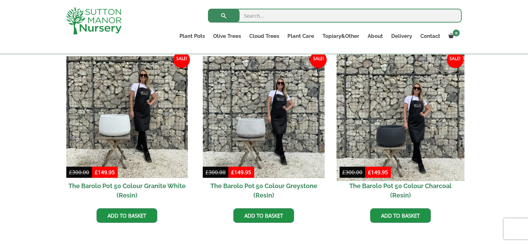 This screenshot has width=528, height=244. Describe the element at coordinates (263, 117) in the screenshot. I see `img: The Barolo Pot 50 Colour Greystone (Resin)` at that location.